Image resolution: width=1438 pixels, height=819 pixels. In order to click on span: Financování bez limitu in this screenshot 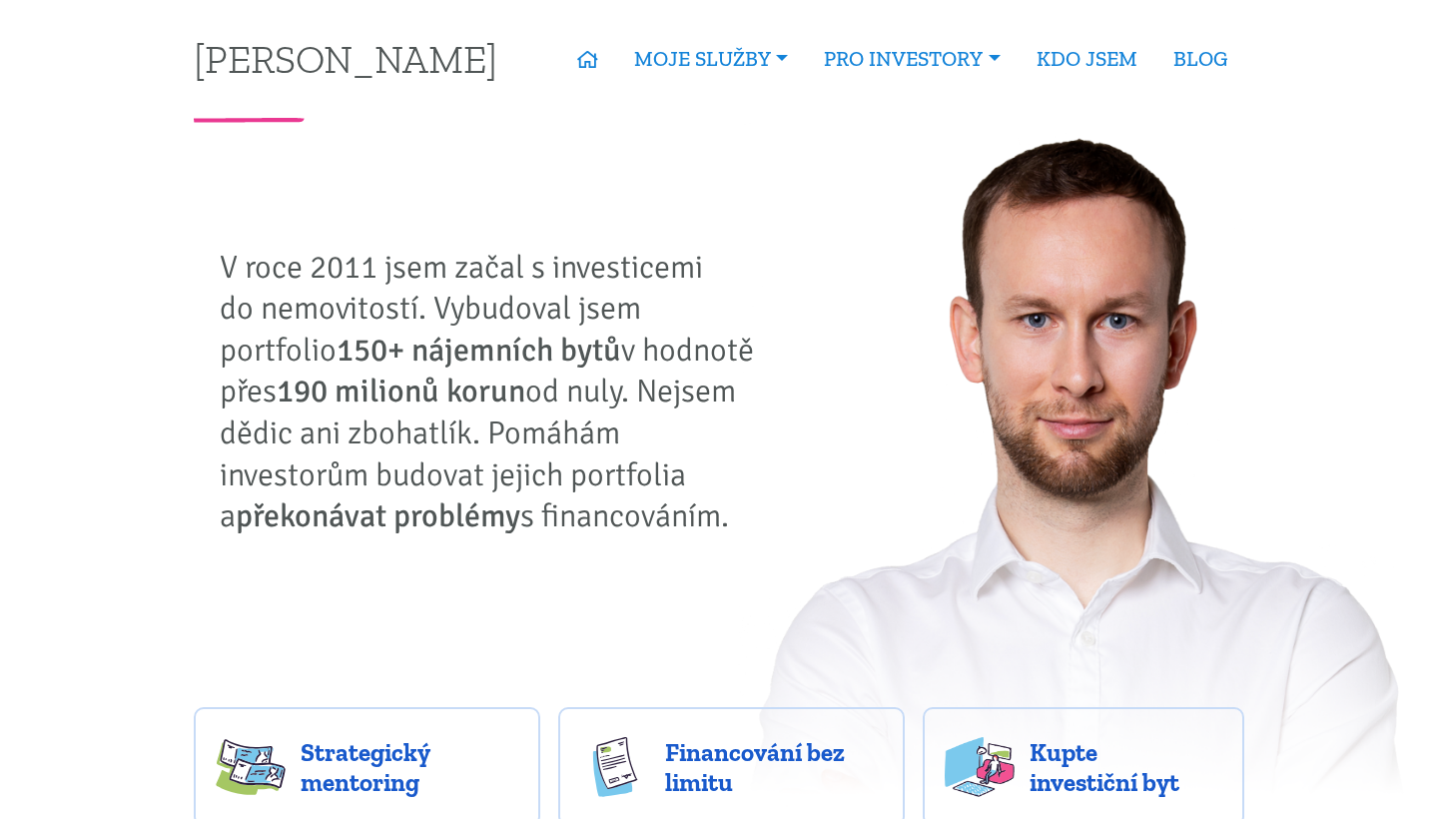, I will do `click(774, 767)`.